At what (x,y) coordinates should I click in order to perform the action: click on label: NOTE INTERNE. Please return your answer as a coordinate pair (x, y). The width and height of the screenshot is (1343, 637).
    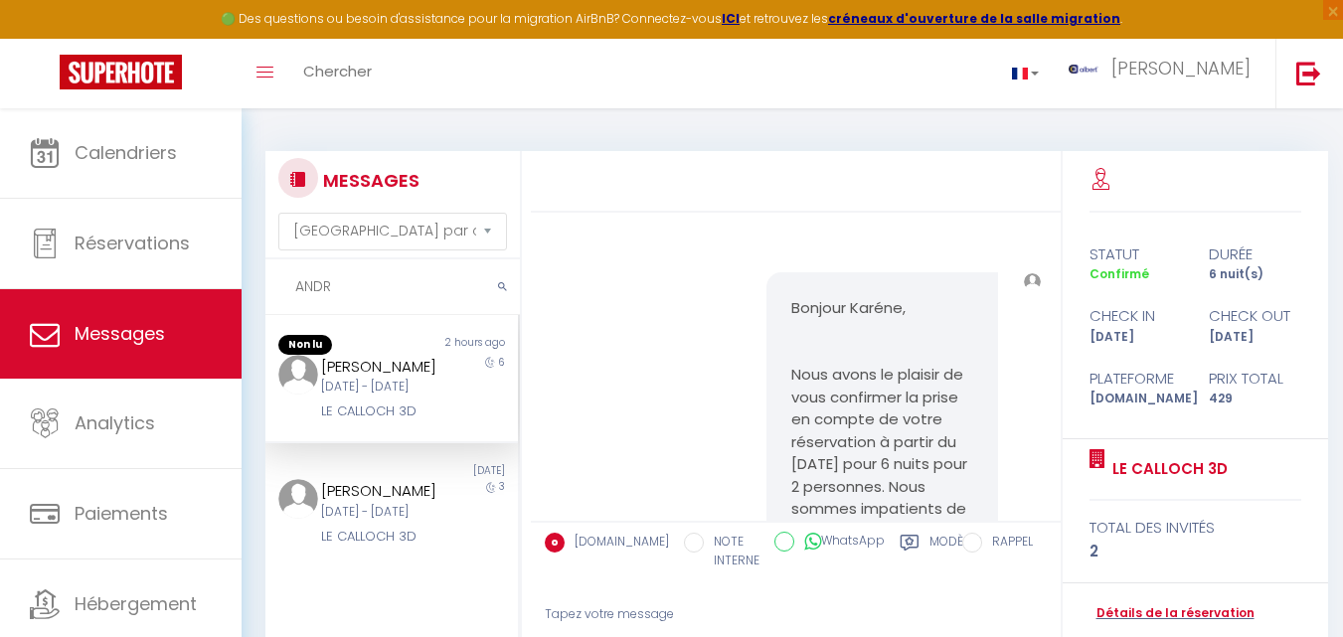
    Looking at the image, I should click on (732, 552).